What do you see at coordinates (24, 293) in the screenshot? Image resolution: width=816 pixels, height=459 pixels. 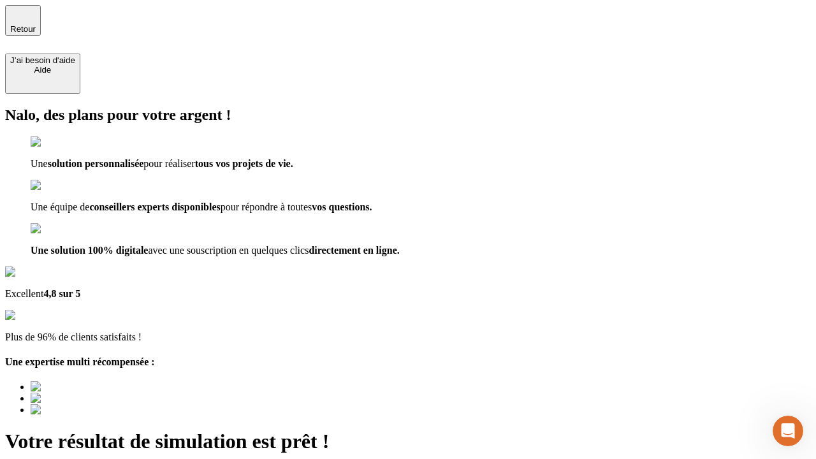 I see `span: Excellent` at bounding box center [24, 293].